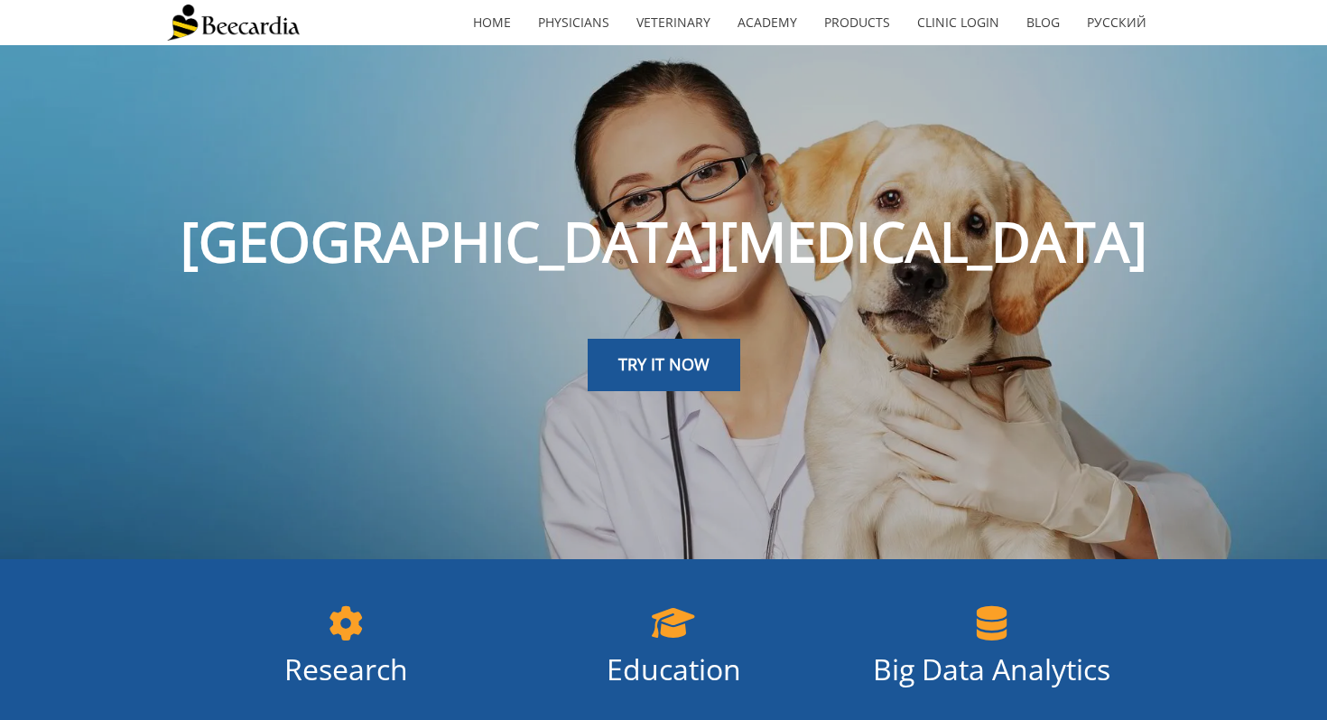  What do you see at coordinates (991, 668) in the screenshot?
I see `span: Big Data Analytics` at bounding box center [991, 668].